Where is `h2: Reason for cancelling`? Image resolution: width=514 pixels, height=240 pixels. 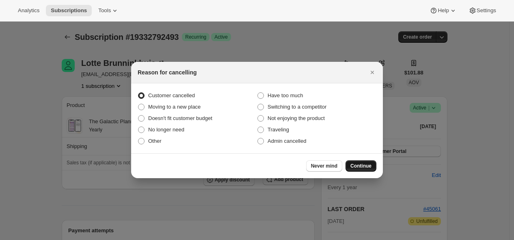 h2: Reason for cancelling is located at coordinates (167, 72).